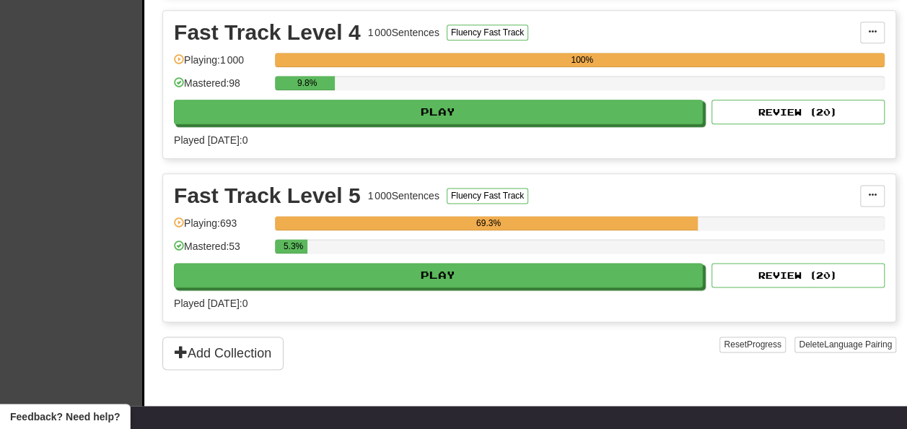 This screenshot has width=907, height=429. What do you see at coordinates (752, 344) in the screenshot?
I see `button: ResetProgress` at bounding box center [752, 344].